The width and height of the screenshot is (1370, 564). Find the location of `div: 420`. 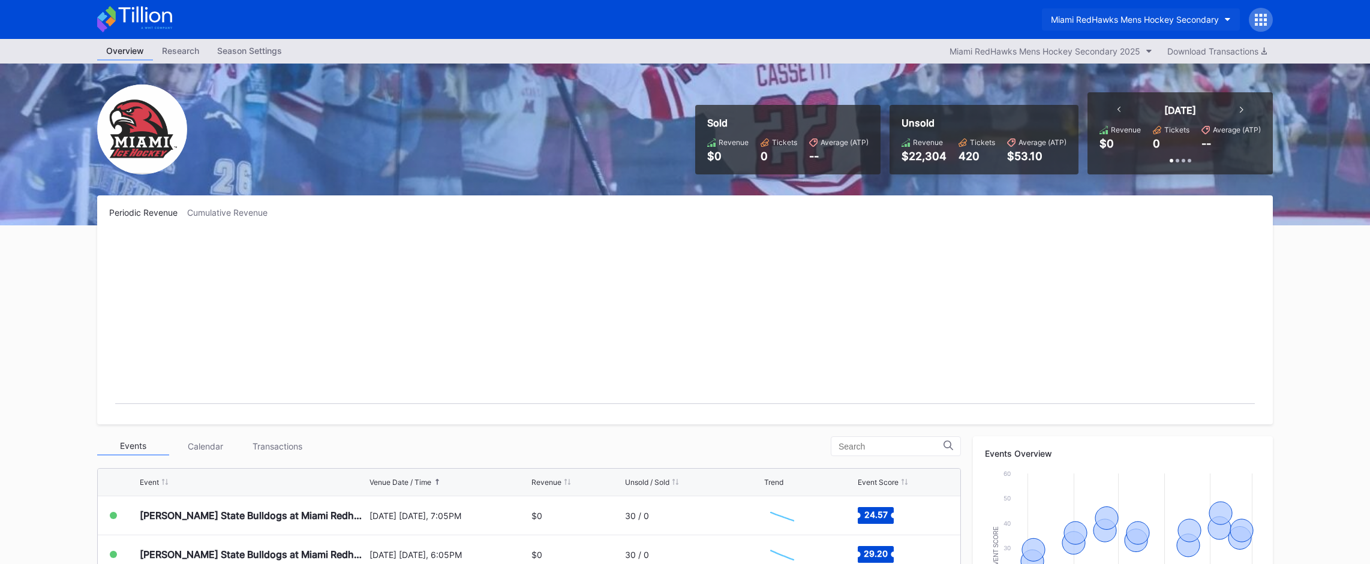

div: 420 is located at coordinates (976, 156).